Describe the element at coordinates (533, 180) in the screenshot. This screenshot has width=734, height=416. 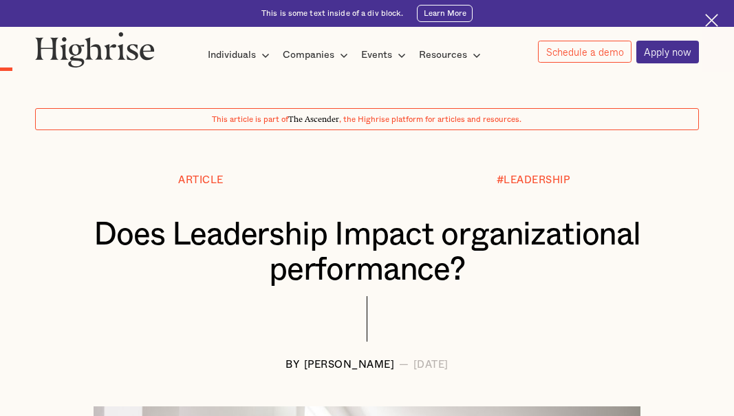
I see `div: #LEADERSHIP` at that location.